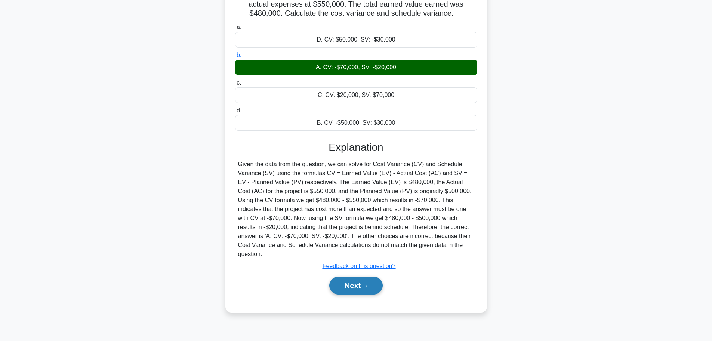 The image size is (712, 341). What do you see at coordinates (356, 209) in the screenshot?
I see `div: Given the data from the question, we can solve for Cost Variance (CV) and Schedule Variance (SV) ...` at bounding box center [356, 209].